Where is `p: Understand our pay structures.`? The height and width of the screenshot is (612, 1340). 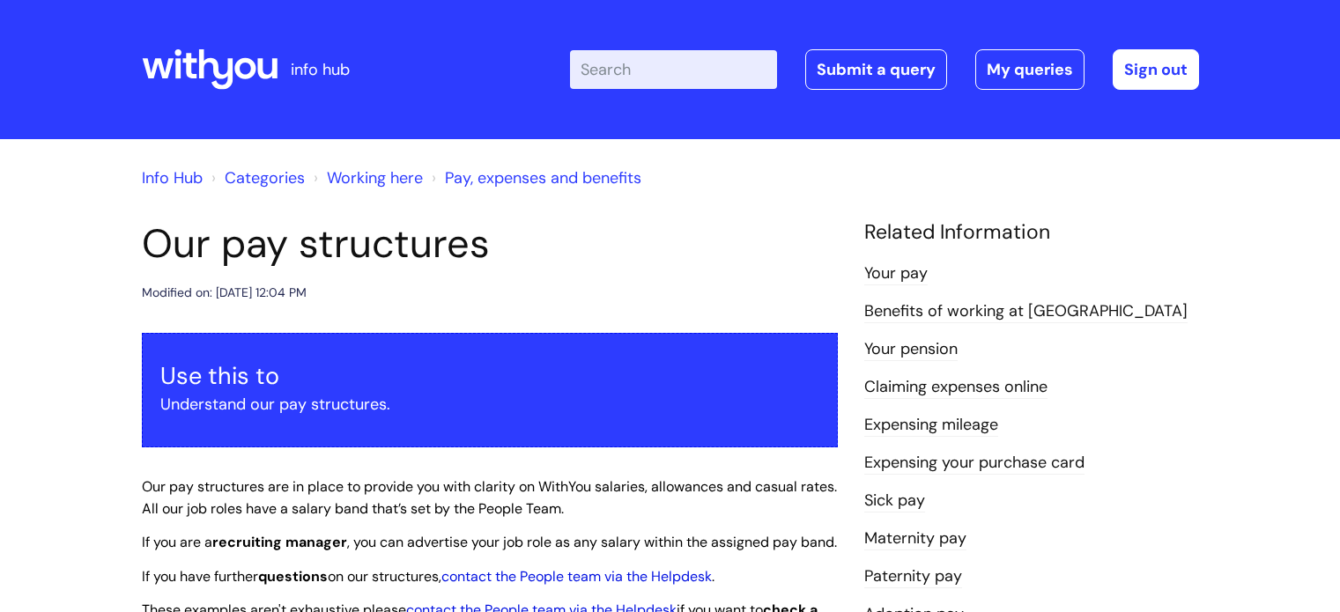 p: Understand our pay structures. is located at coordinates (490, 404).